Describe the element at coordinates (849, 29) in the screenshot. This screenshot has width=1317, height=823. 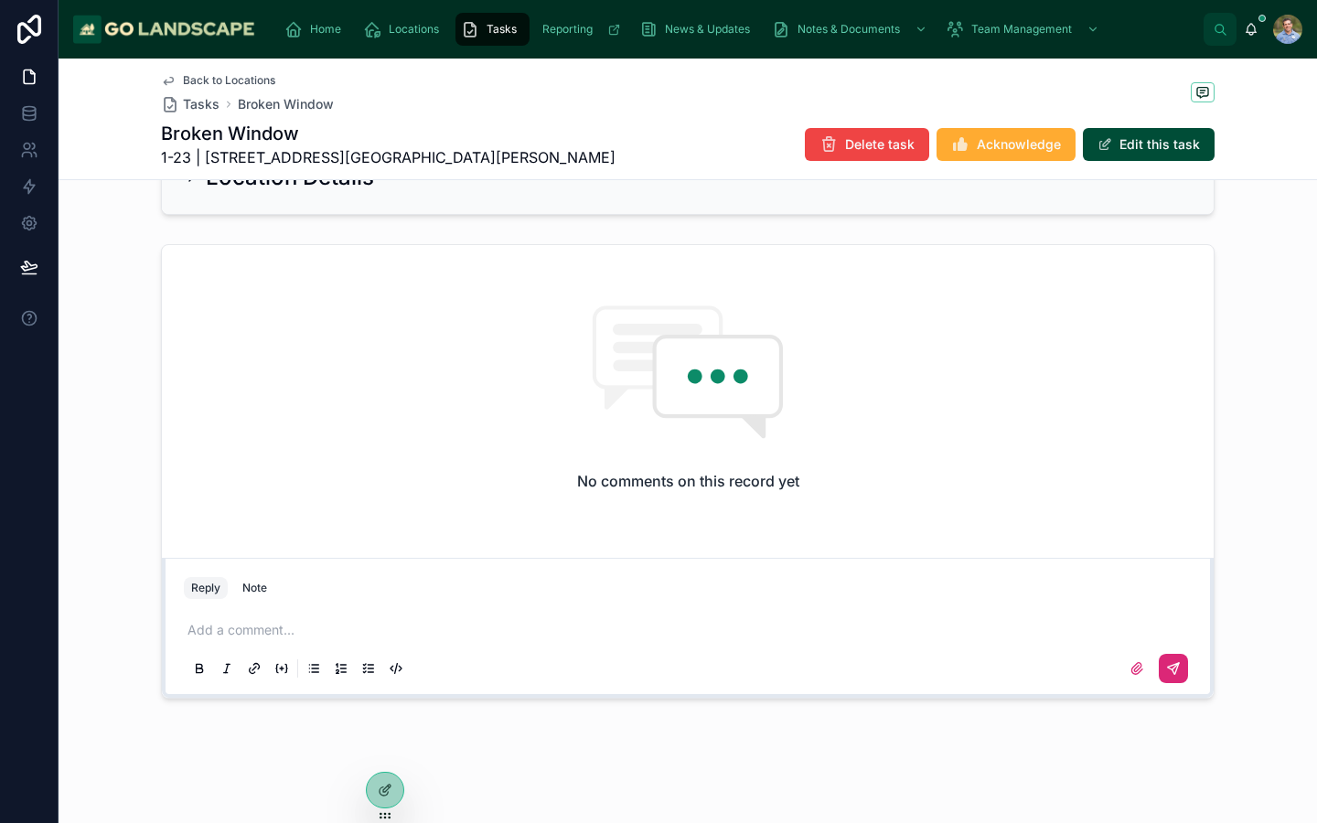
I see `span: Notes & Documents` at that location.